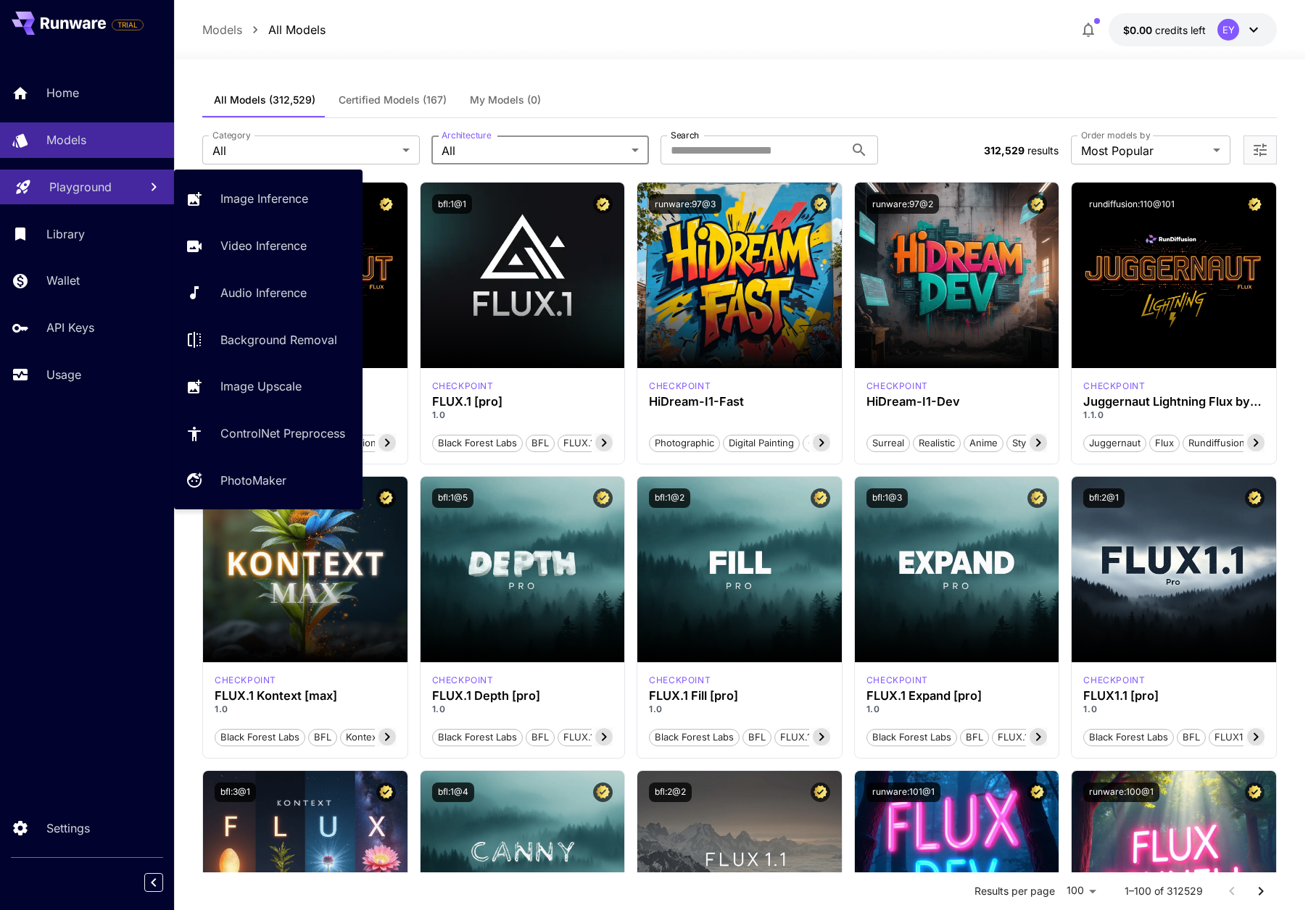  Describe the element at coordinates (362, 738) in the screenshot. I see `span: Kontext` at that location.